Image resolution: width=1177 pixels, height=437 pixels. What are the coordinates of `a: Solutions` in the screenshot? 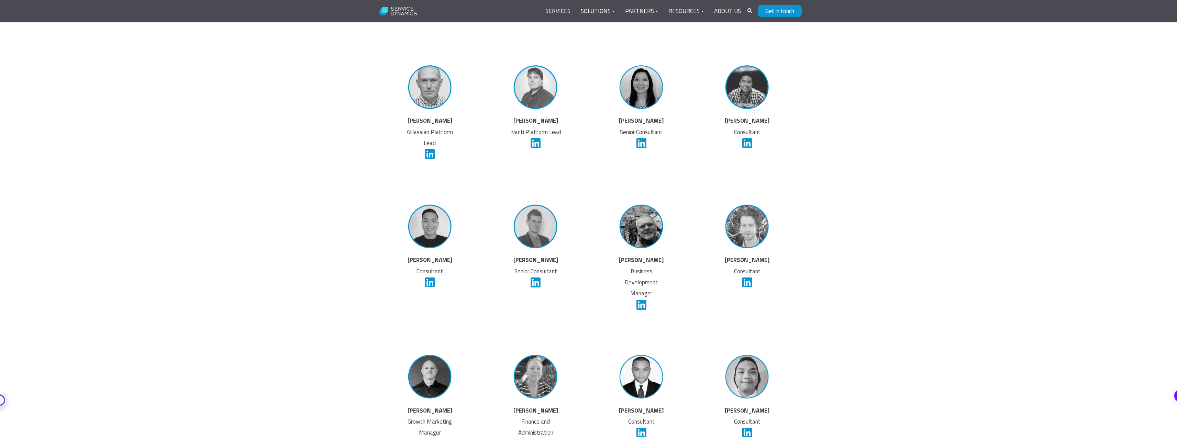 It's located at (597, 11).